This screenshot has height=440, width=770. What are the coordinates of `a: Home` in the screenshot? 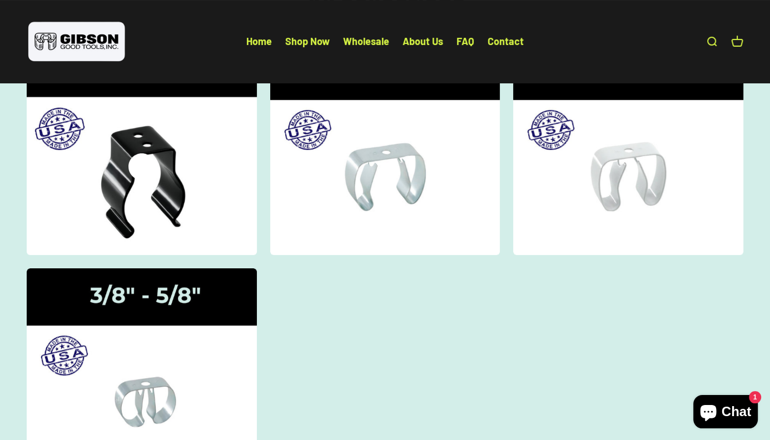 It's located at (259, 41).